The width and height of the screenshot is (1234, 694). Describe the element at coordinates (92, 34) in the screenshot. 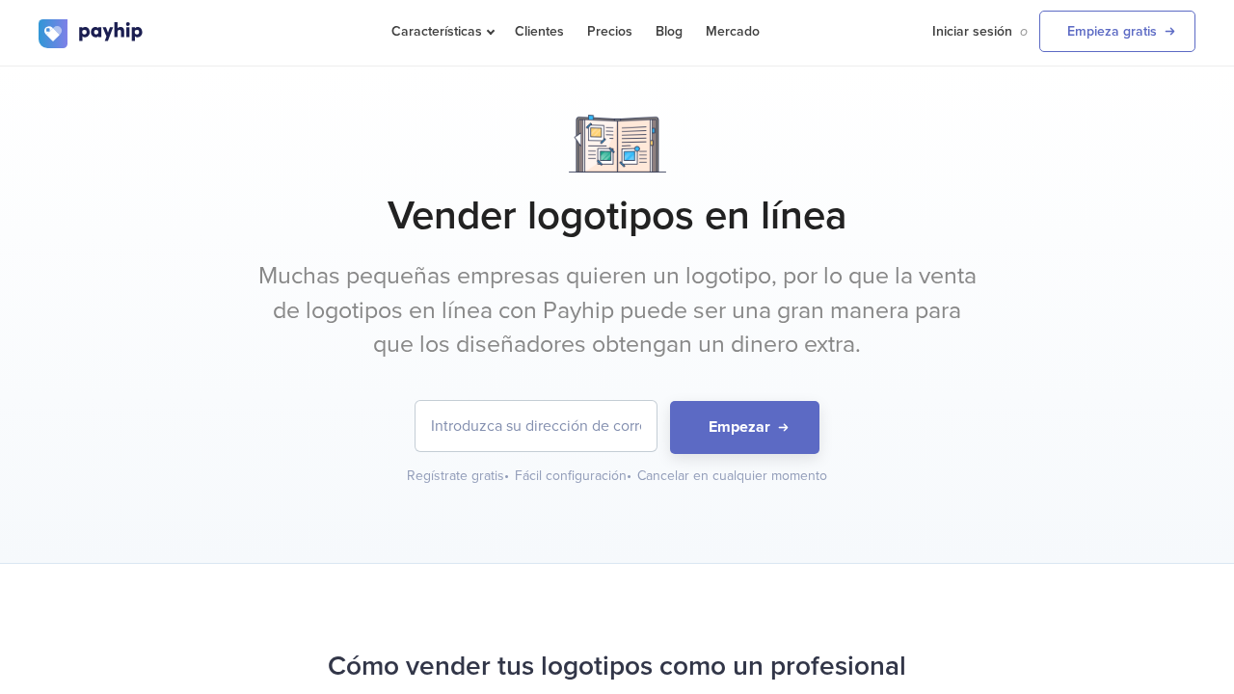

I see `img: logo.svg` at that location.